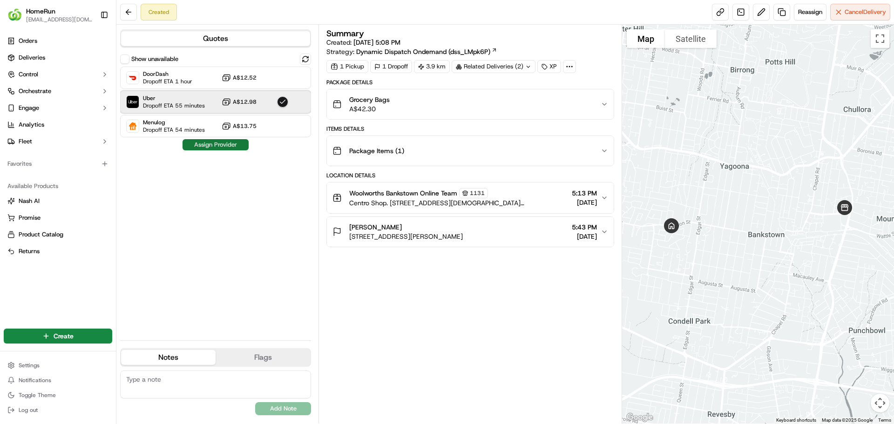  I want to click on button: A$12.52, so click(239, 78).